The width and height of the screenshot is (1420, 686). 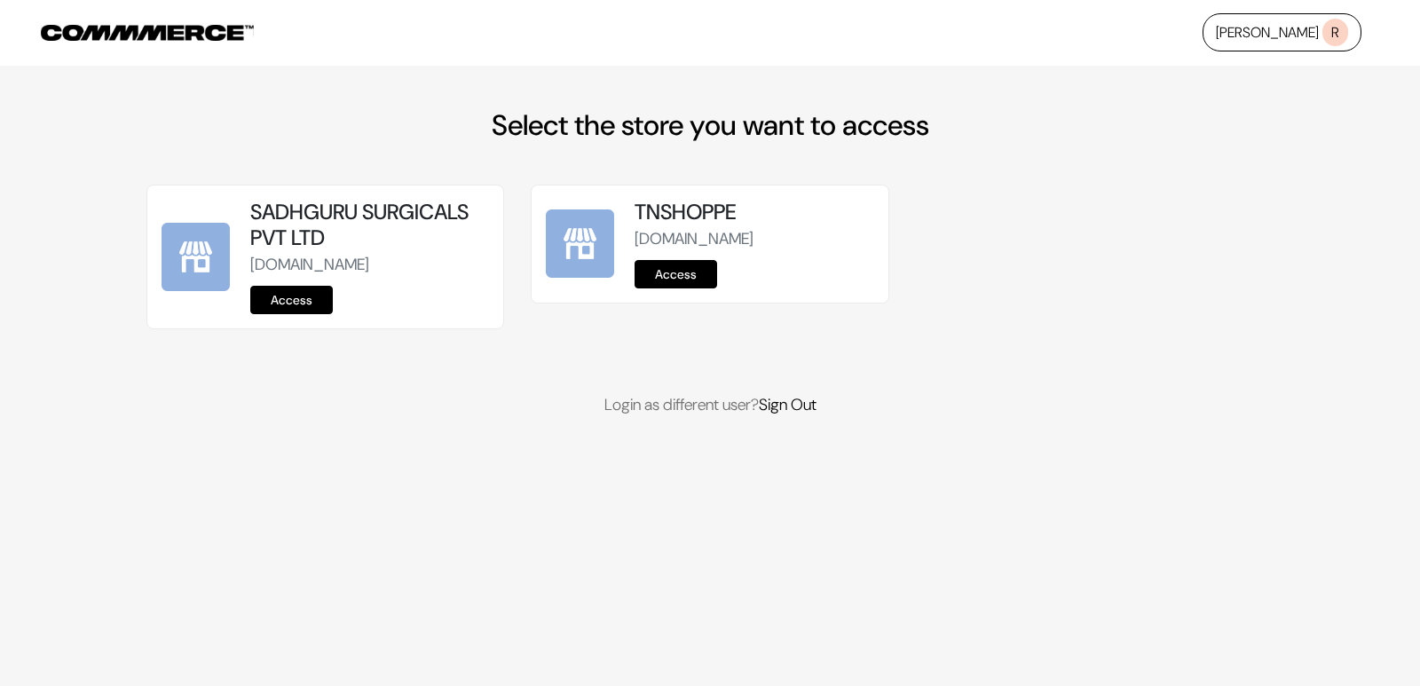 What do you see at coordinates (579, 243) in the screenshot?
I see `img: TNSHOPPE` at bounding box center [579, 243].